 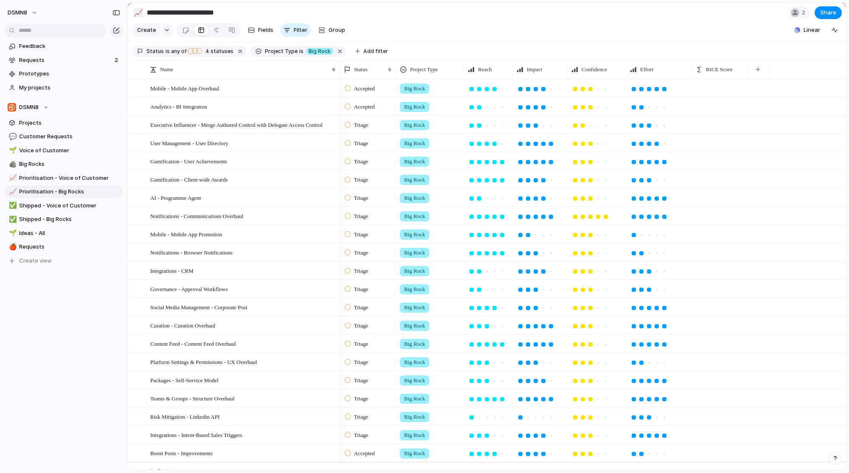 What do you see at coordinates (70, 151) in the screenshot?
I see `span: Voice of Customer` at bounding box center [70, 151].